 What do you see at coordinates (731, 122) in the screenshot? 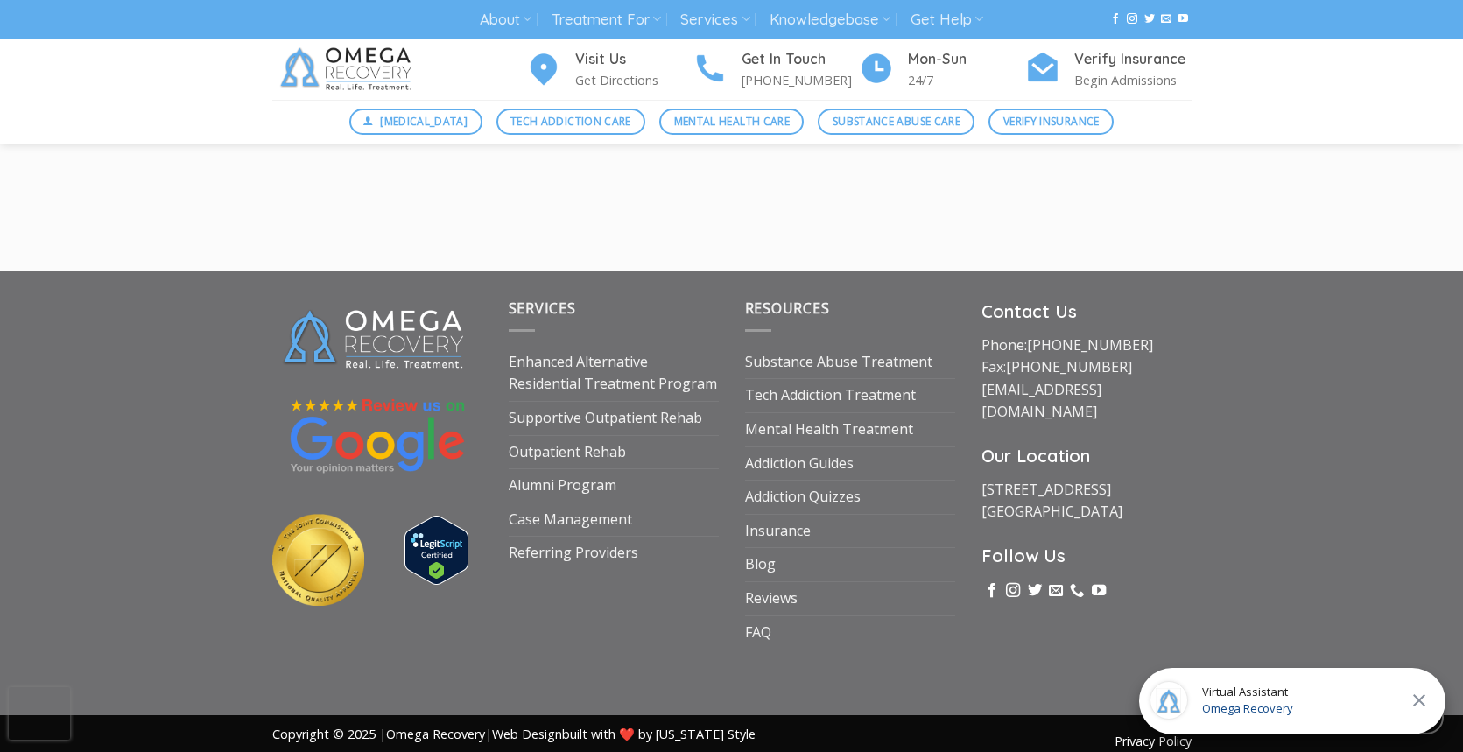
I see `a: Mental Health Care` at bounding box center [731, 122].